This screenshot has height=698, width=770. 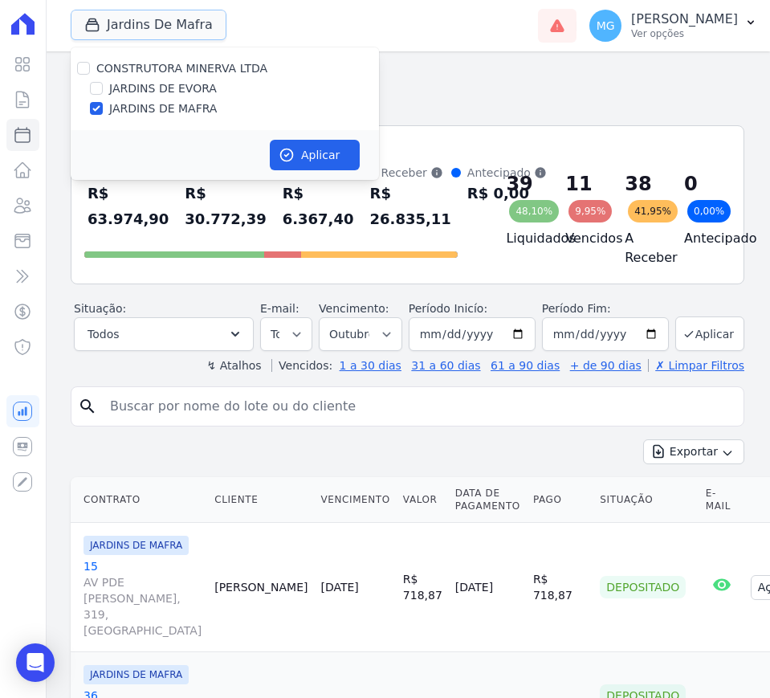 What do you see at coordinates (103, 334) in the screenshot?
I see `span: Todos` at bounding box center [103, 334].